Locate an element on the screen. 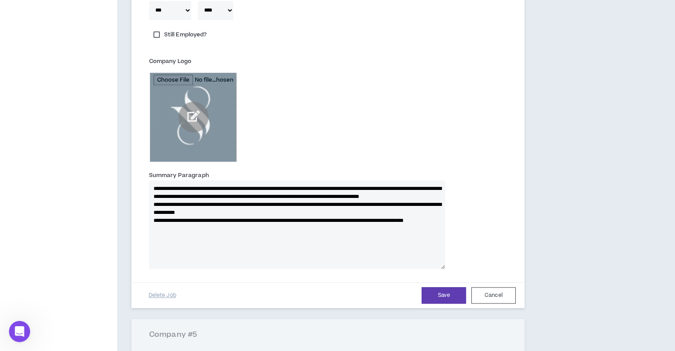  button: Delete Job is located at coordinates (162, 295).